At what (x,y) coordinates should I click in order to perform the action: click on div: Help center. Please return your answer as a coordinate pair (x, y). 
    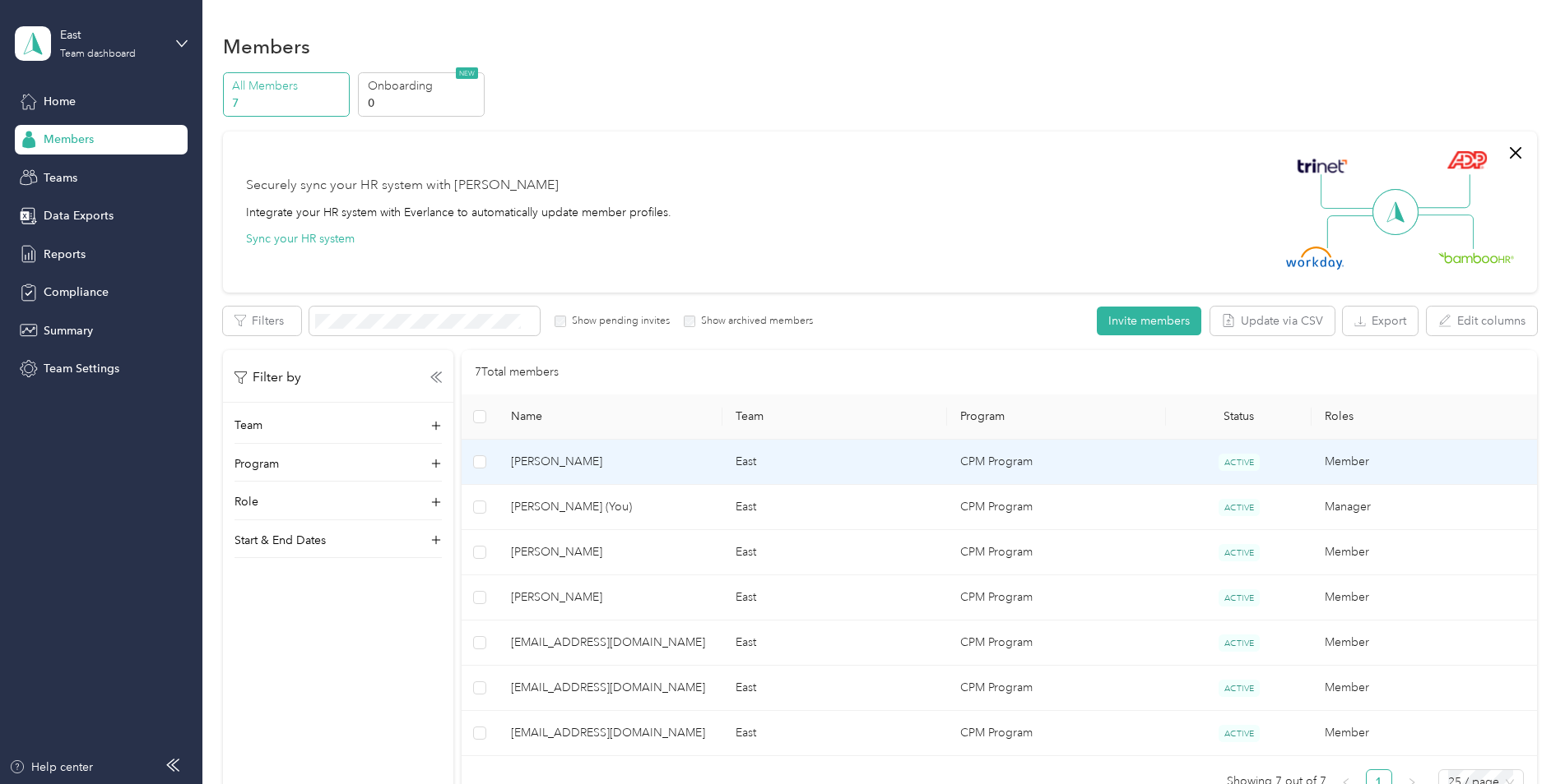
    Looking at the image, I should click on (51, 767).